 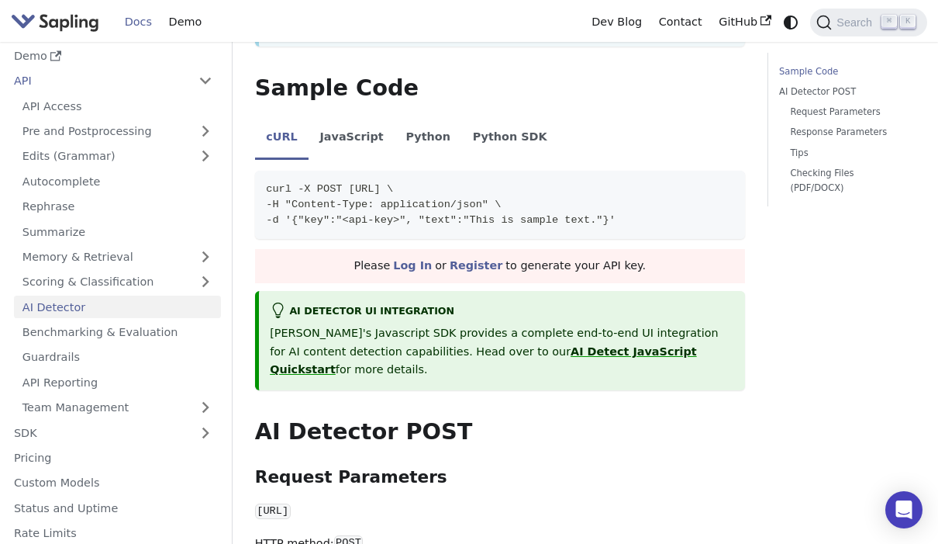 I want to click on a: Guardrails, so click(x=117, y=357).